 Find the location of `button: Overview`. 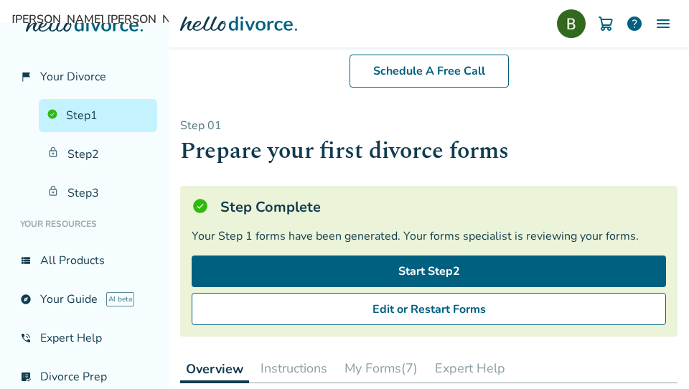

button: Overview is located at coordinates (215, 368).